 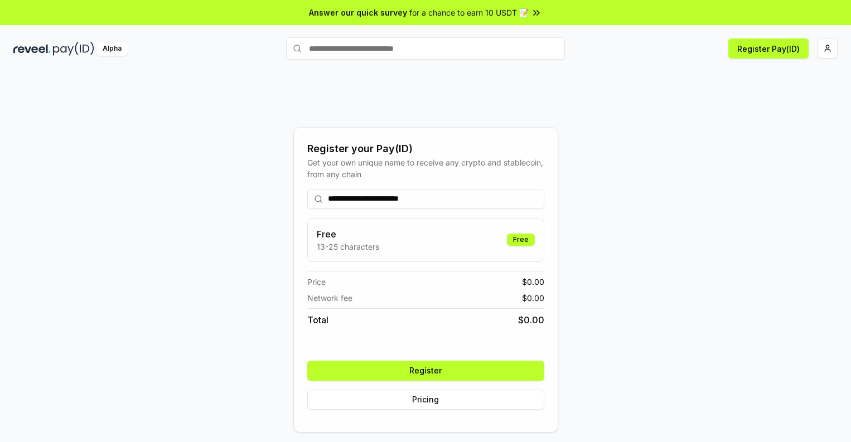 I want to click on img: reveel_dark, so click(x=32, y=49).